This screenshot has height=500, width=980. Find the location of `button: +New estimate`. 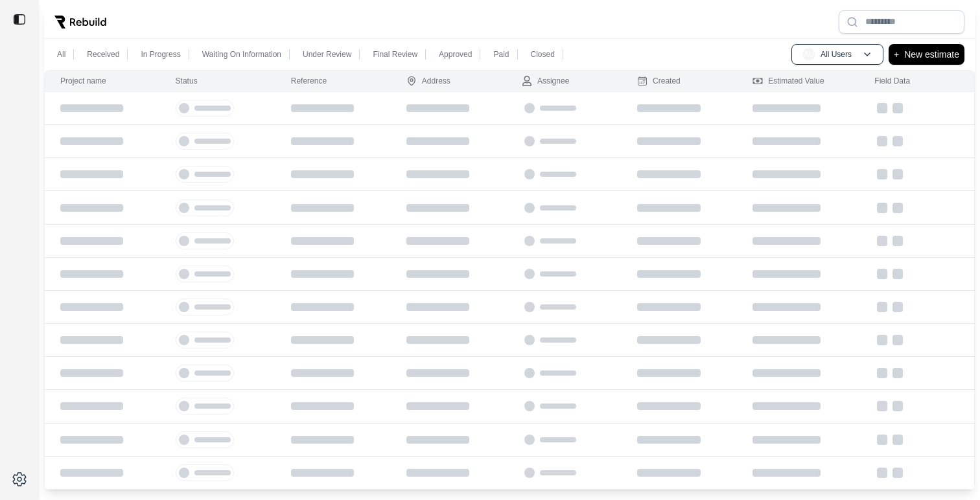

button: +New estimate is located at coordinates (926, 54).